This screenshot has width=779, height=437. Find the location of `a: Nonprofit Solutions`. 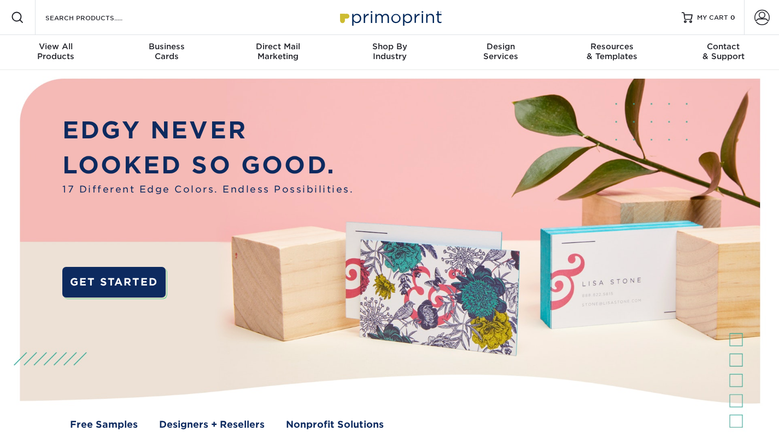

a: Nonprofit Solutions is located at coordinates (335, 425).